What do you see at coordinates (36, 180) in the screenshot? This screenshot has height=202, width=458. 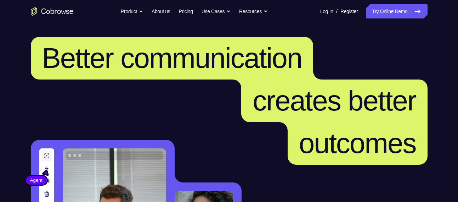 I see `span: Agent` at bounding box center [36, 180].